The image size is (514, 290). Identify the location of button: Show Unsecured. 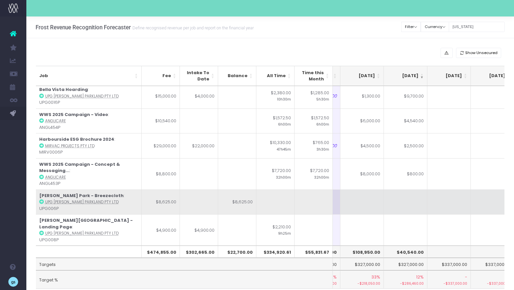
(478, 53).